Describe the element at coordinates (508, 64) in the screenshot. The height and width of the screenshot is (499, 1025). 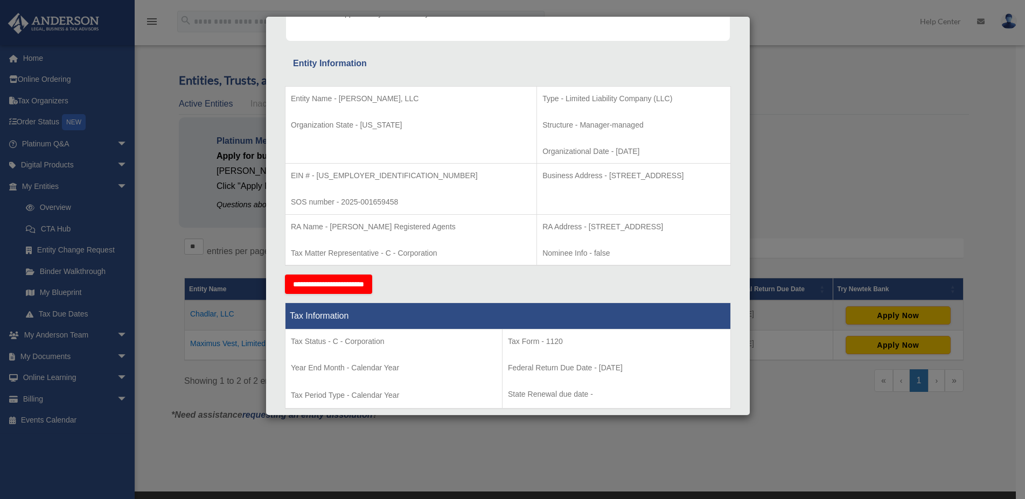
I see `div: Entity Information` at that location.